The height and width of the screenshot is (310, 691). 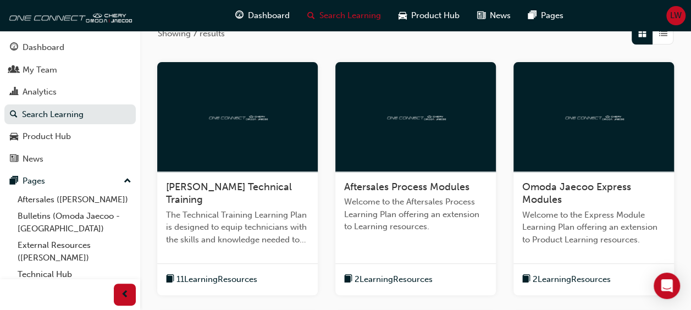 I want to click on button: DashboardMy TeamAnalyticsSearch LearningProduct HubNews, so click(x=70, y=103).